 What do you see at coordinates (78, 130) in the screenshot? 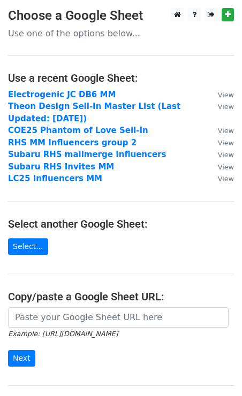
I see `a: COE25 Phantom of Love Sell-In` at bounding box center [78, 130].